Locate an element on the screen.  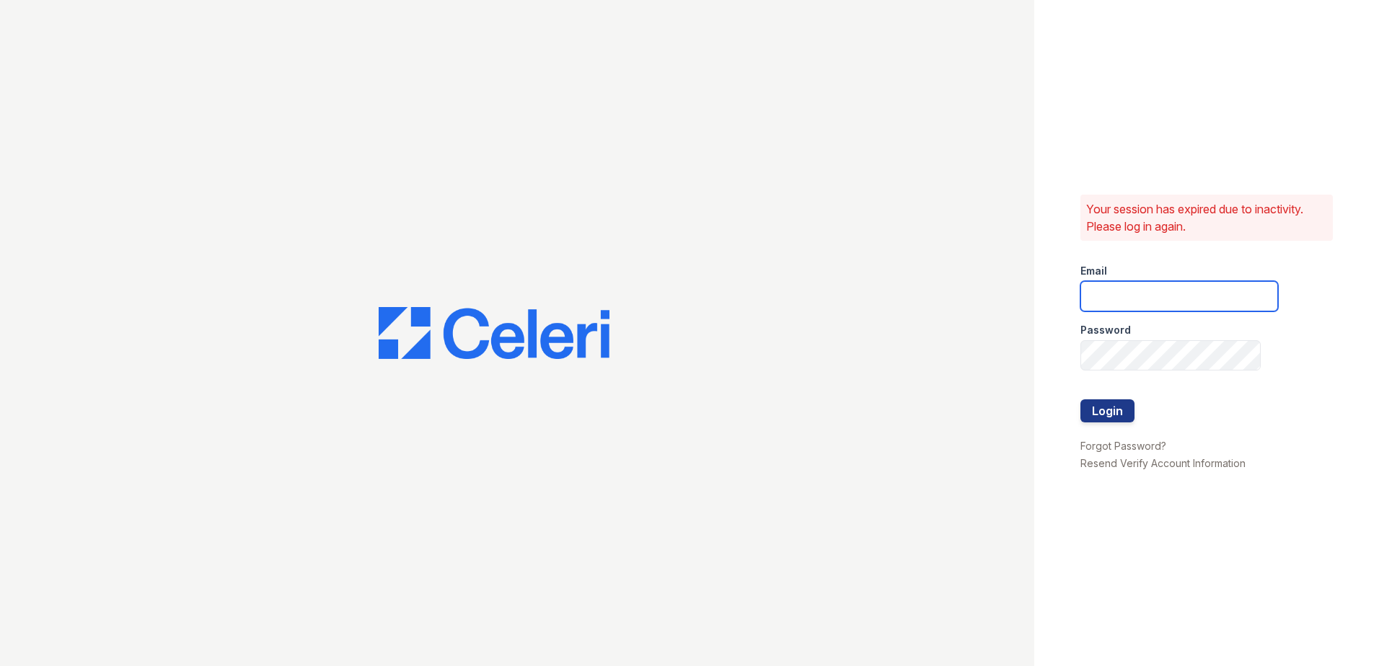
button: Login is located at coordinates (1107, 411).